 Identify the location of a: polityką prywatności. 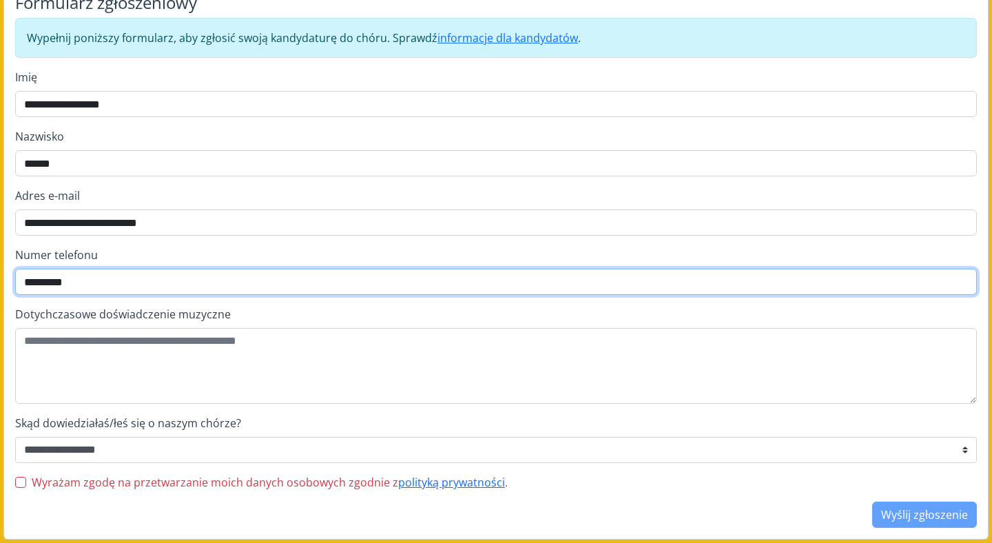
(451, 482).